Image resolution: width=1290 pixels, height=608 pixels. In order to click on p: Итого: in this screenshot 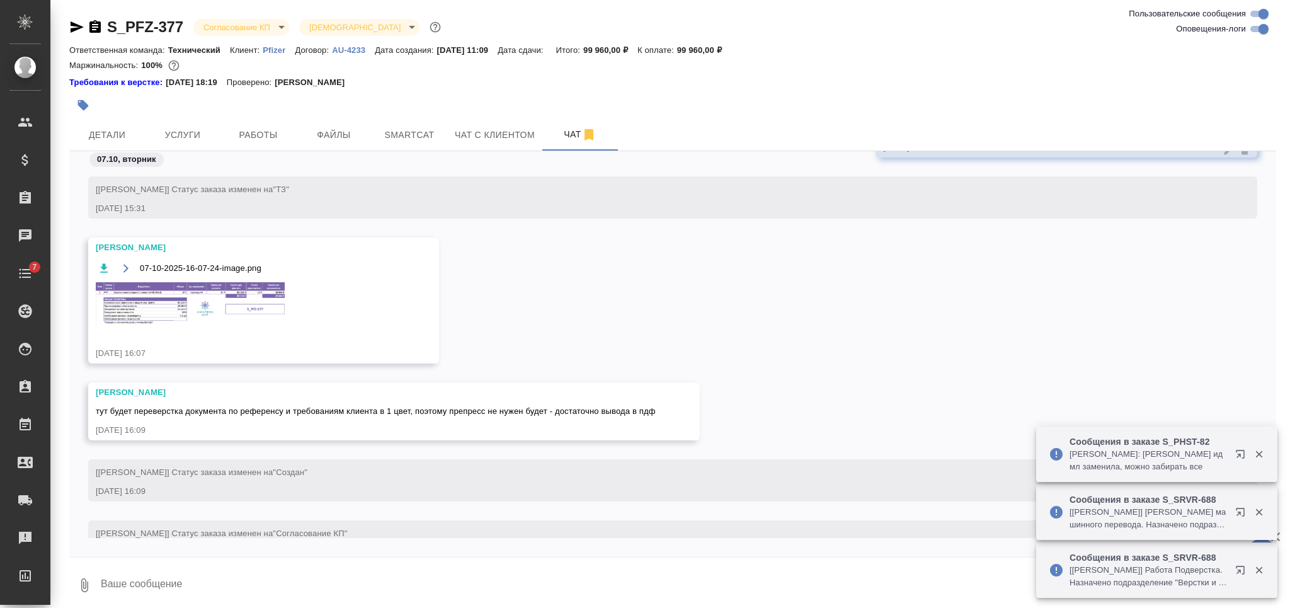, I will do `click(570, 50)`.